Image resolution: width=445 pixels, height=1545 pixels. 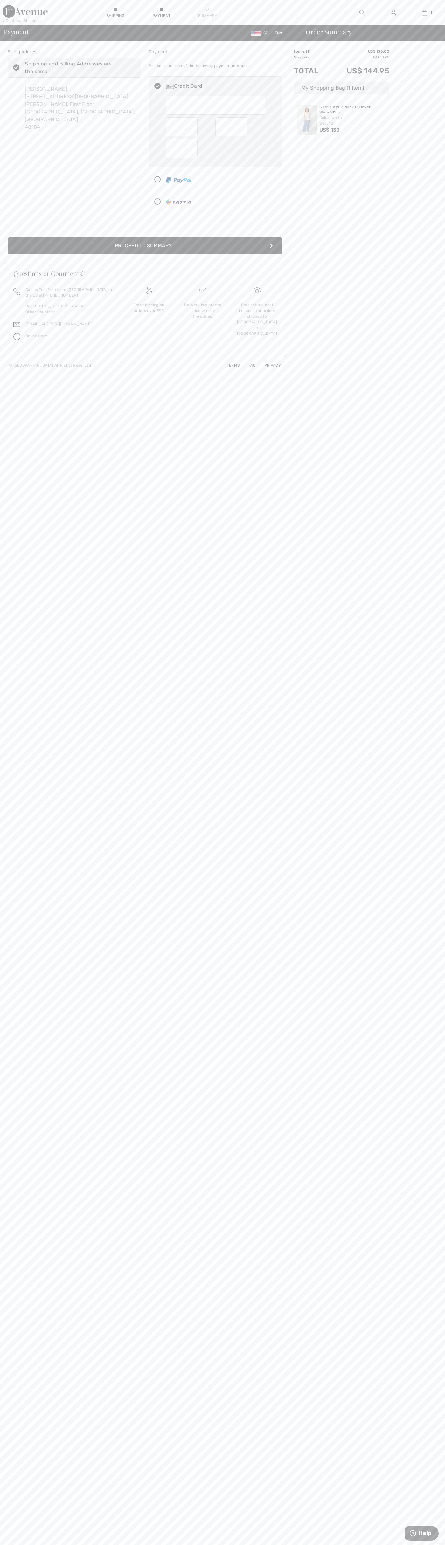 What do you see at coordinates (145, 273) in the screenshot?
I see `h3: Questions or Comments?` at bounding box center [145, 273].